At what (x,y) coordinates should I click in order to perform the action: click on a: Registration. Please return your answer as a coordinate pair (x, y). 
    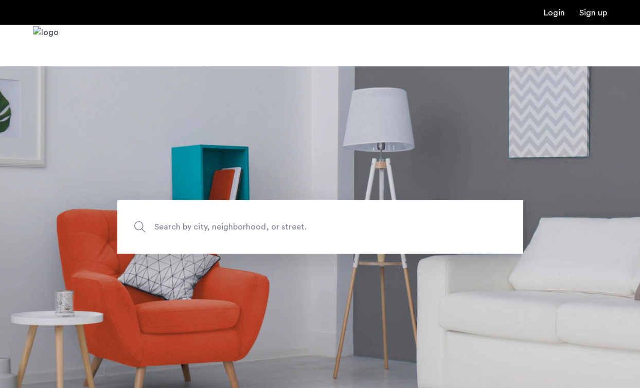
    Looking at the image, I should click on (594, 13).